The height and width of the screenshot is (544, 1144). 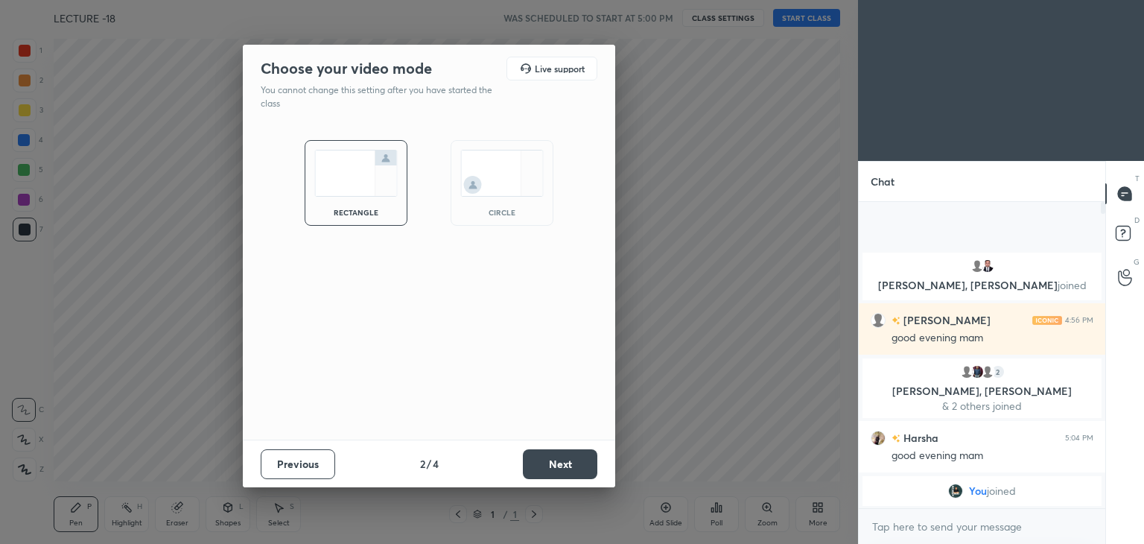 What do you see at coordinates (955, 491) in the screenshot?
I see `img: 16fc8399e35e4673a8d101a187aba7c3.jpg` at bounding box center [955, 491].